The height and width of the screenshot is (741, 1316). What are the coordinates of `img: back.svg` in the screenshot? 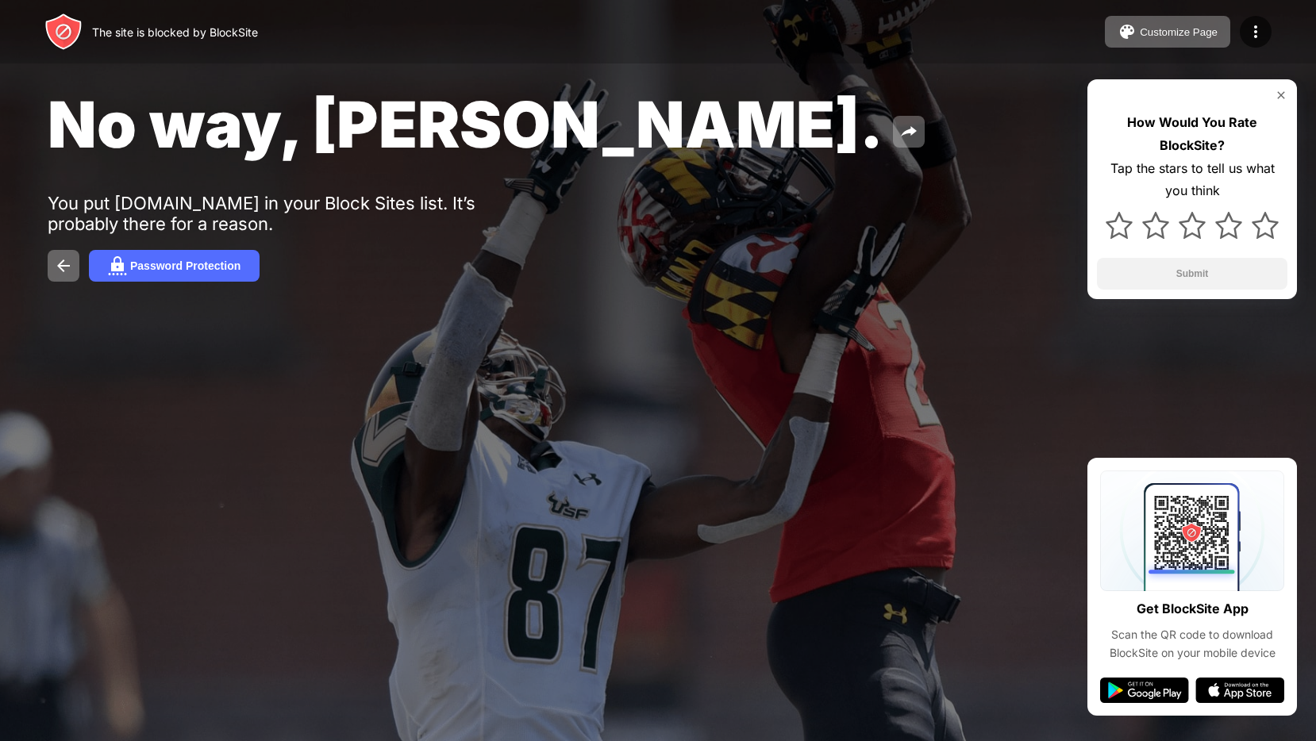 It's located at (64, 266).